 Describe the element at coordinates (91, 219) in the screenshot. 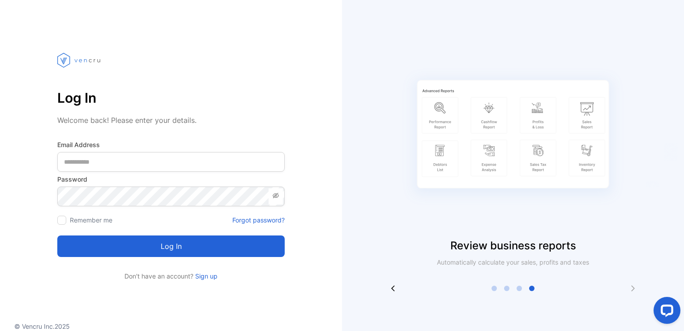

I see `label: Remember me` at that location.